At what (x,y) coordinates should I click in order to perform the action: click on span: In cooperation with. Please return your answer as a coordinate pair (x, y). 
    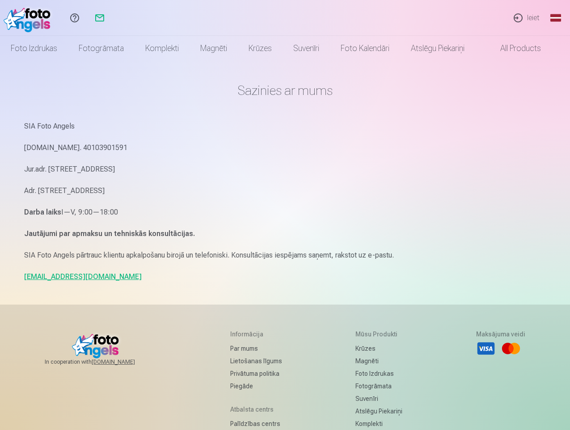
    Looking at the image, I should click on (101, 362).